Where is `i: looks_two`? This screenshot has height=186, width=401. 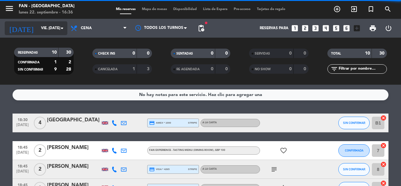
i: looks_two is located at coordinates (305, 28).